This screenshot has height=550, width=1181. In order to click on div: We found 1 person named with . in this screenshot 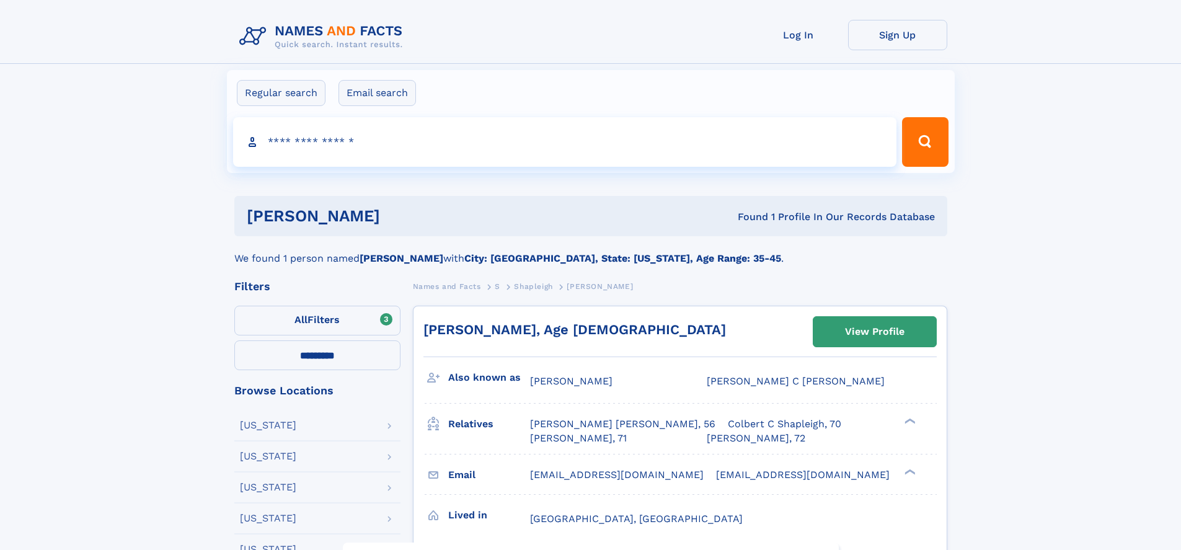, I will do `click(591, 251)`.